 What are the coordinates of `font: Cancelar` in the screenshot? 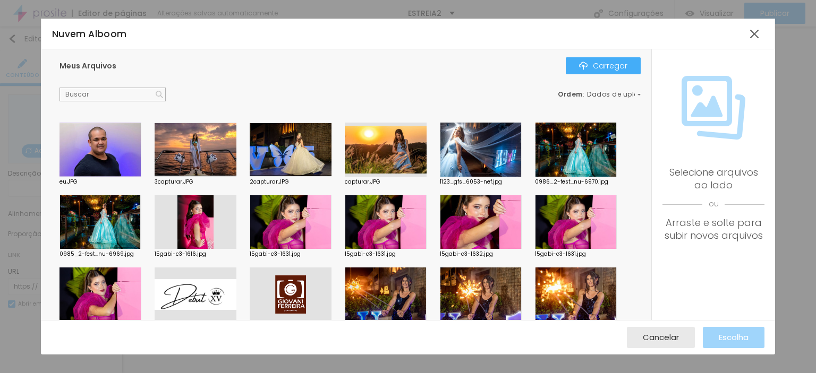 It's located at (661, 337).